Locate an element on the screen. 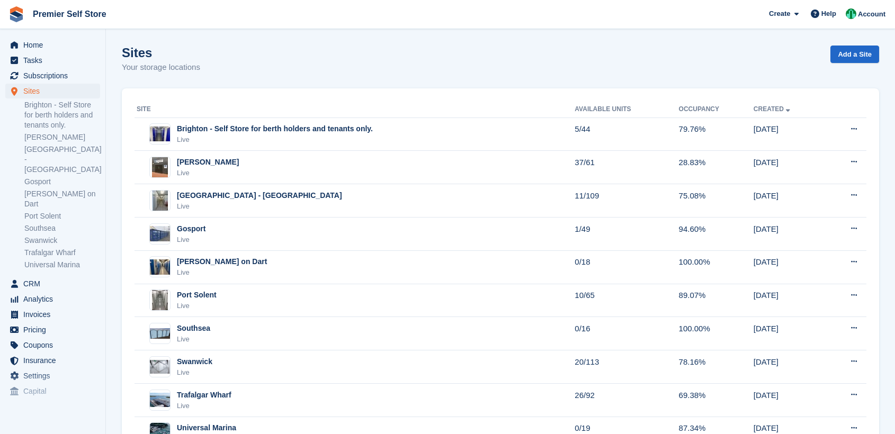 Image resolution: width=895 pixels, height=434 pixels. span: Help is located at coordinates (829, 14).